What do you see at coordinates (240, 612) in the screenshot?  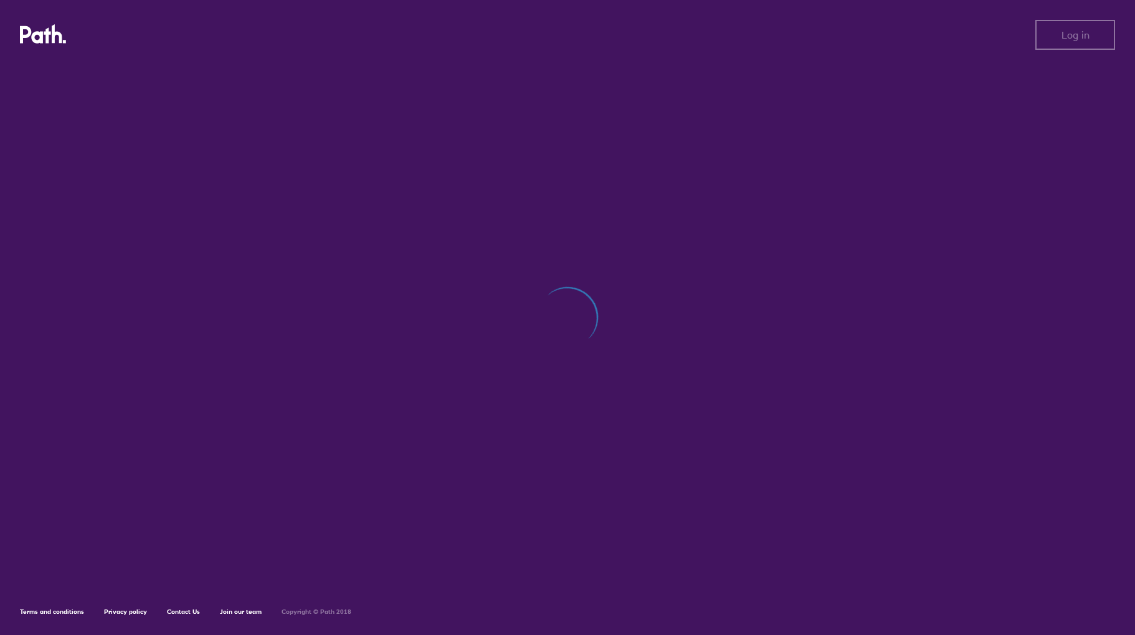 I see `a: Join our team` at bounding box center [240, 612].